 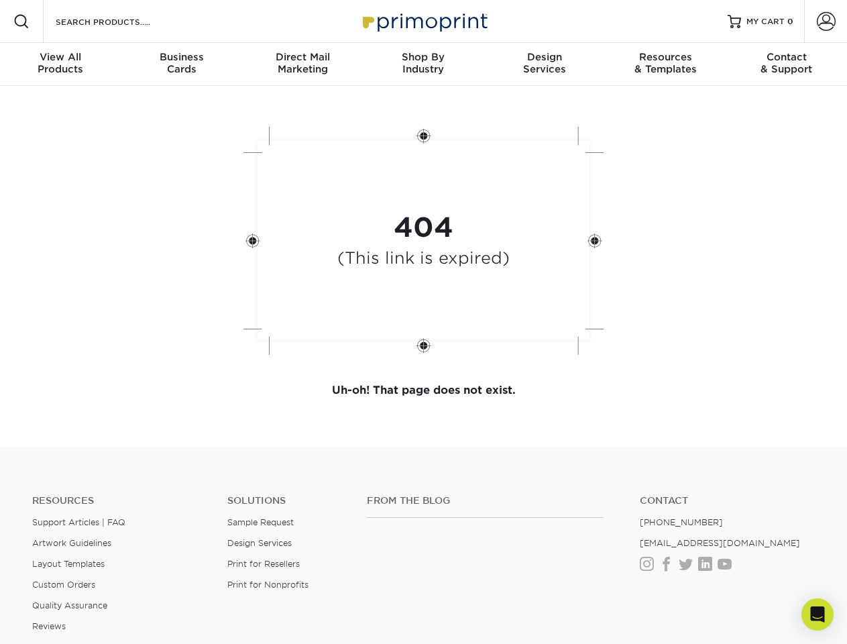 I want to click on div: Services, so click(x=545, y=63).